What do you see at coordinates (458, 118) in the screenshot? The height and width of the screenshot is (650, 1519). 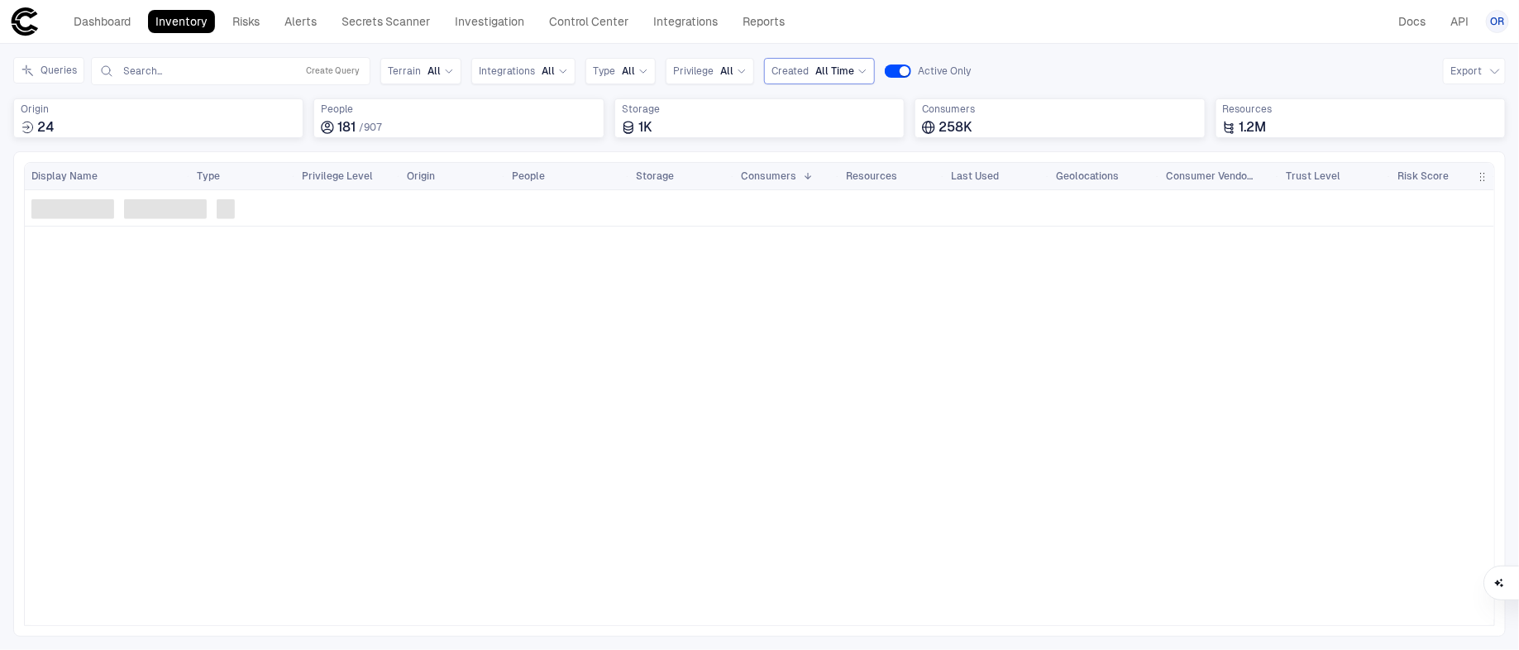 I see `div: Total employees associated with identities` at bounding box center [458, 118].